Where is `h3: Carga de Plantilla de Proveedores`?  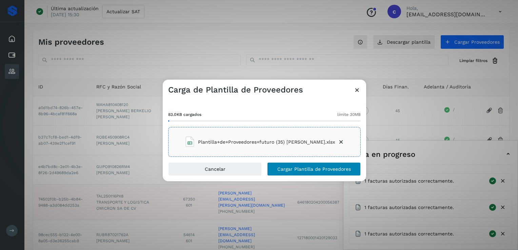
h3: Carga de Plantilla de Proveedores is located at coordinates (236, 90).